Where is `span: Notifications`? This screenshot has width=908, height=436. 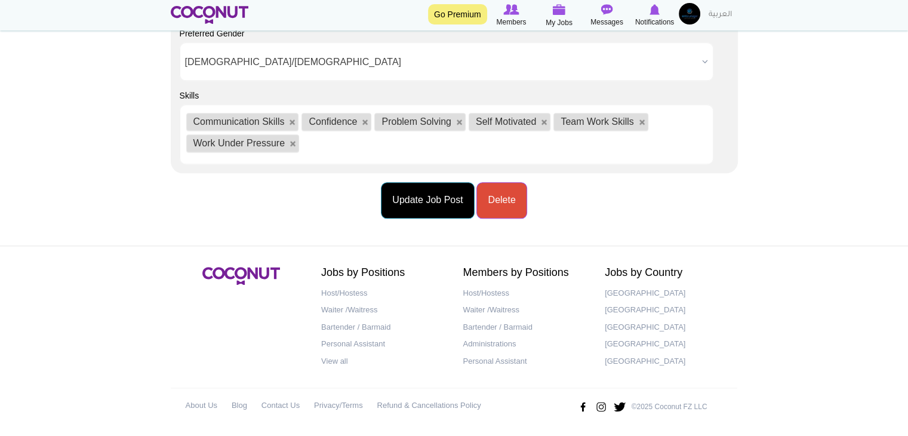
span: Notifications is located at coordinates (654, 22).